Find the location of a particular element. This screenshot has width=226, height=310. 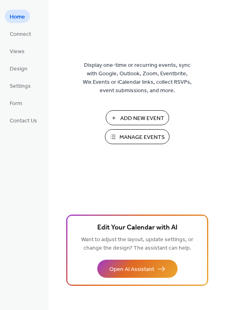

span: Want to adjust the layout, update settings, or change the design? The assistant can help. is located at coordinates (137, 244).